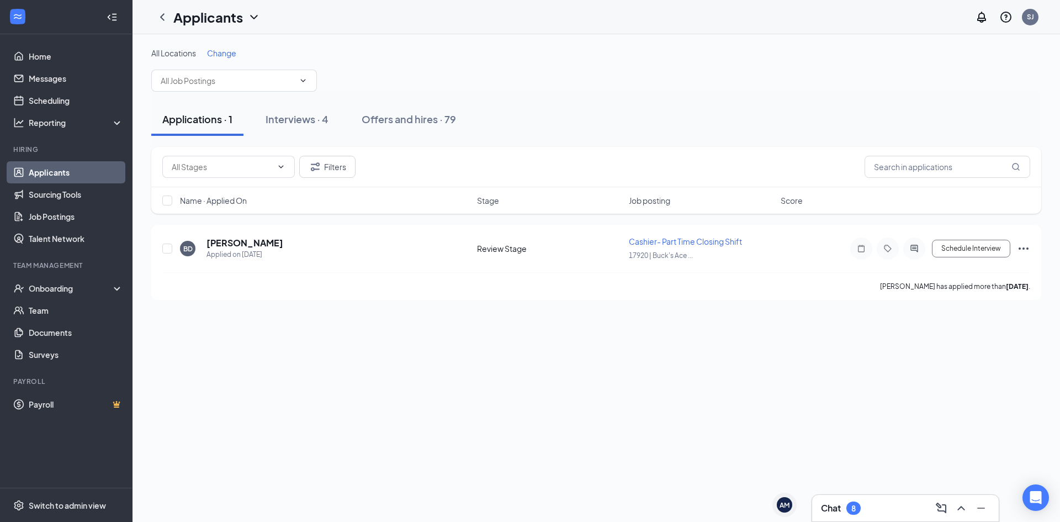 This screenshot has height=522, width=1060. Describe the element at coordinates (888, 248) in the screenshot. I see `svg: Tag` at that location.